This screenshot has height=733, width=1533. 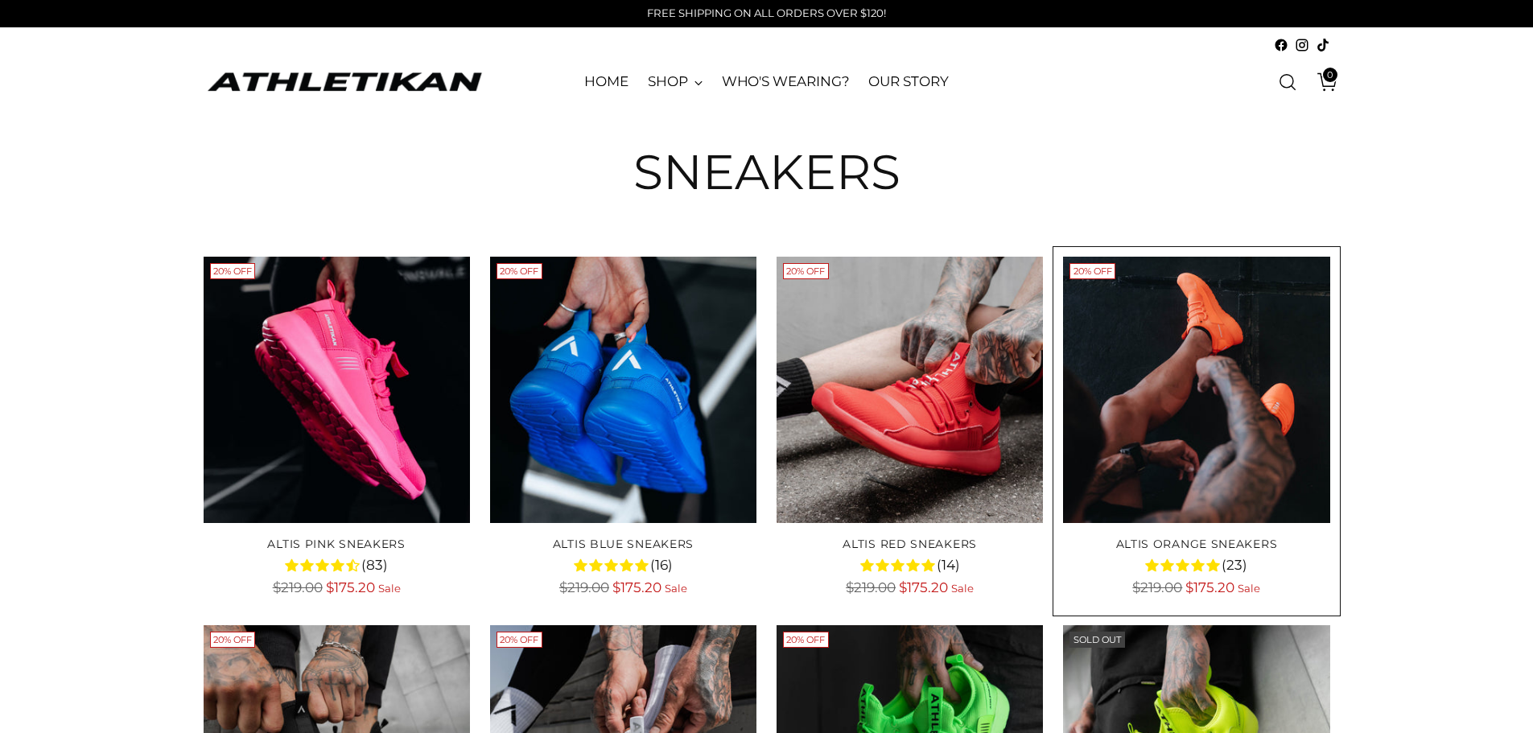 I want to click on span: (83), so click(x=374, y=566).